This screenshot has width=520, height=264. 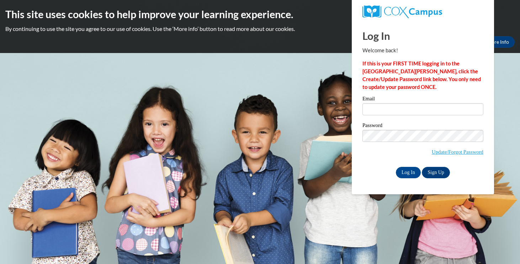 What do you see at coordinates (498, 42) in the screenshot?
I see `a: More Info` at bounding box center [498, 42].